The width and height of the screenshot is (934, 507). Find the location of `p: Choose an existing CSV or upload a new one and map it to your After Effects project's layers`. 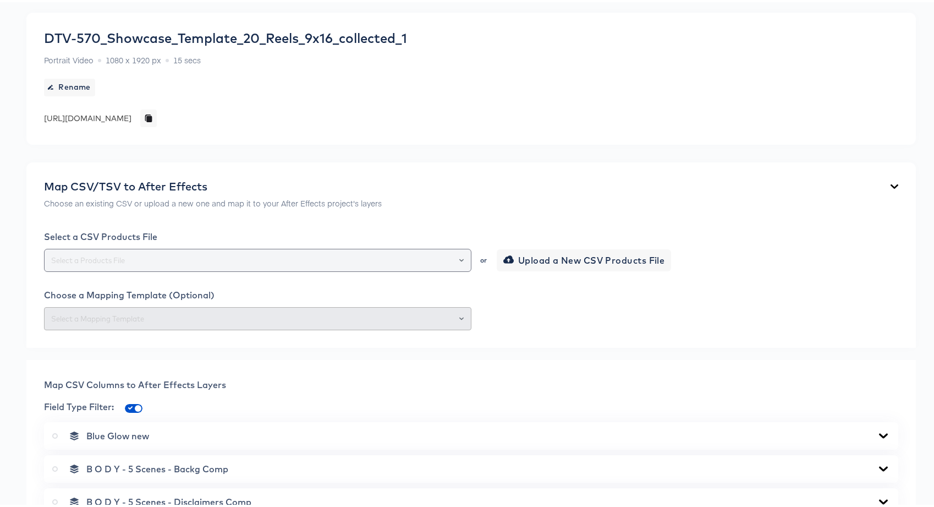

p: Choose an existing CSV or upload a new one and map it to your After Effects project's layers is located at coordinates (213, 201).